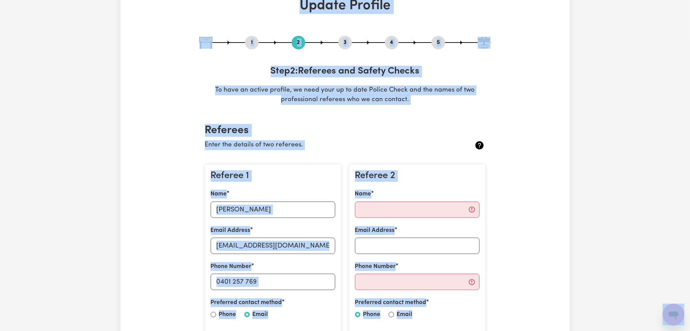 The width and height of the screenshot is (690, 331). I want to click on h2: Referees, so click(345, 130).